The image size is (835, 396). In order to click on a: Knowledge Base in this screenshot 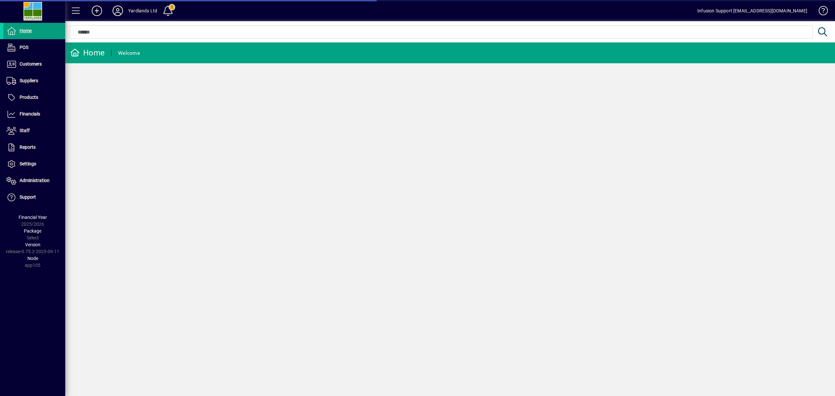, I will do `click(820, 12)`.